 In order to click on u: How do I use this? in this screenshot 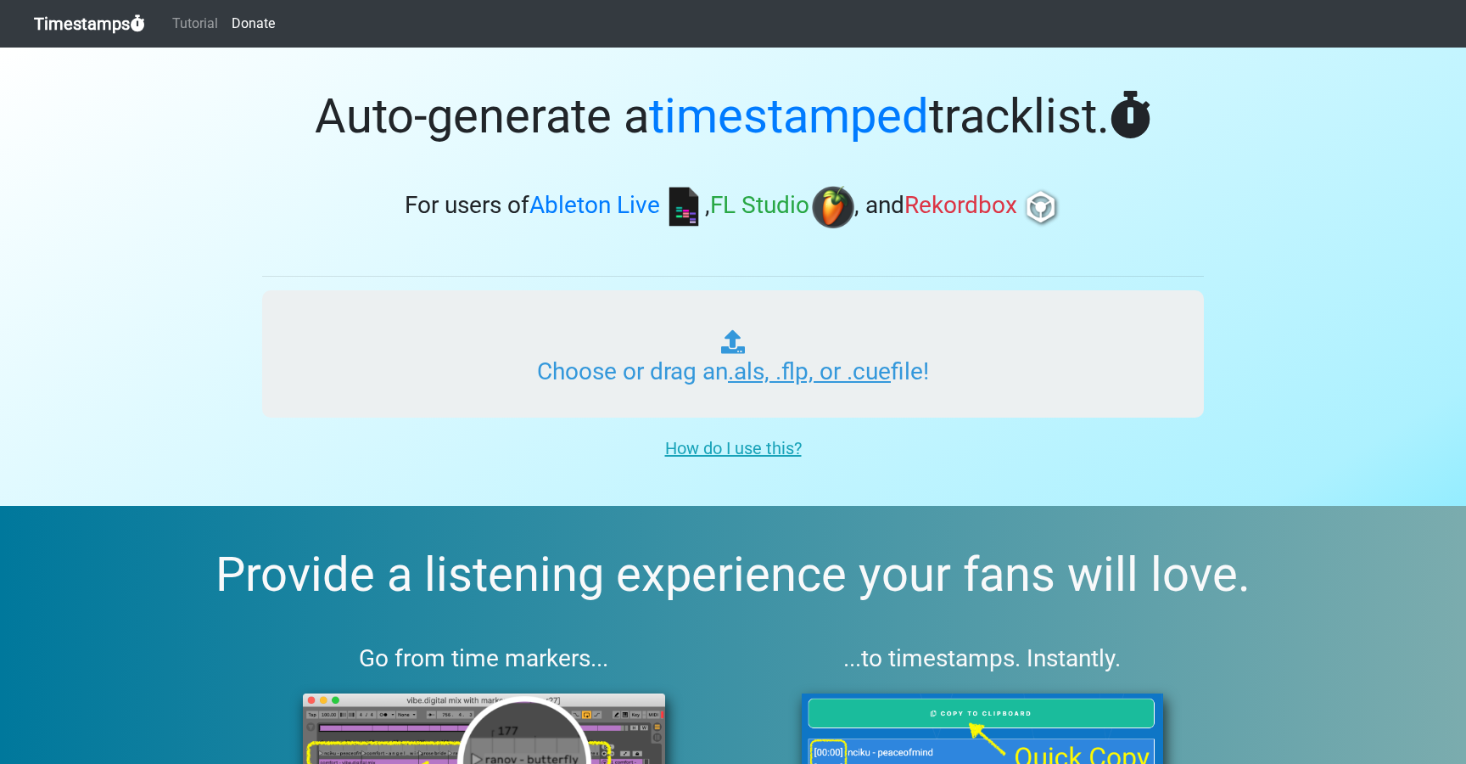, I will do `click(733, 448)`.